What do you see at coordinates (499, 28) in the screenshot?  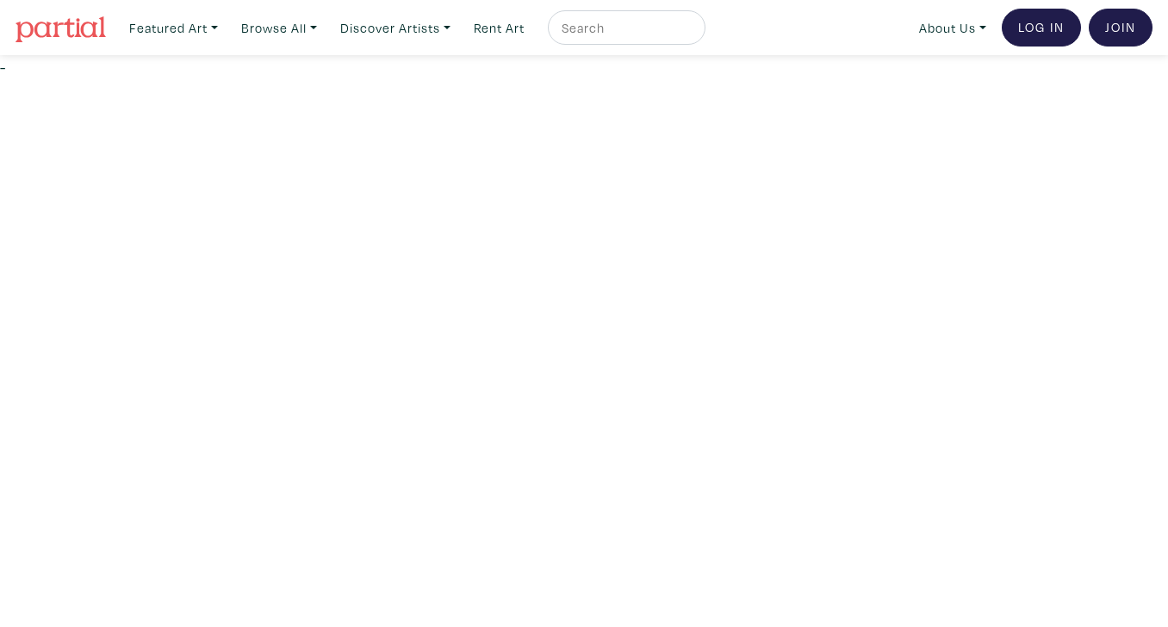 I see `a: Rent Art` at bounding box center [499, 28].